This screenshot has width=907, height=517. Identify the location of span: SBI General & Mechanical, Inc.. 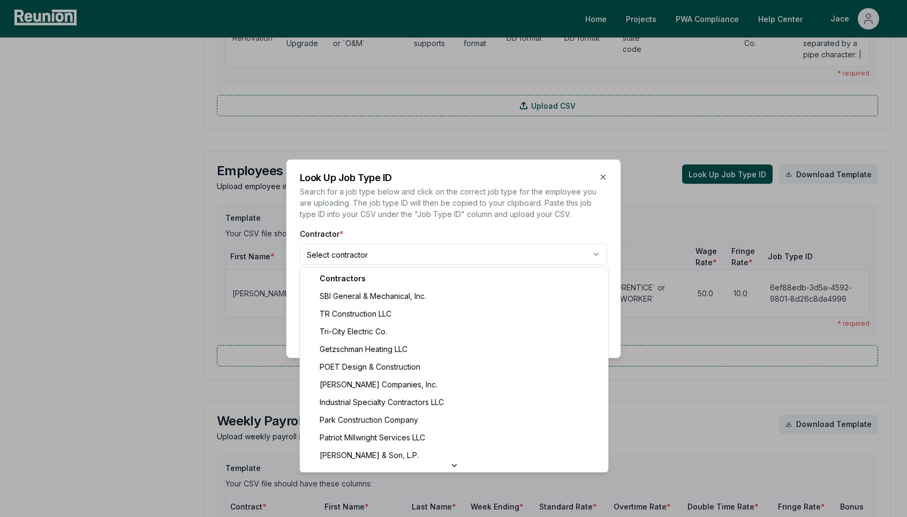
(373, 296).